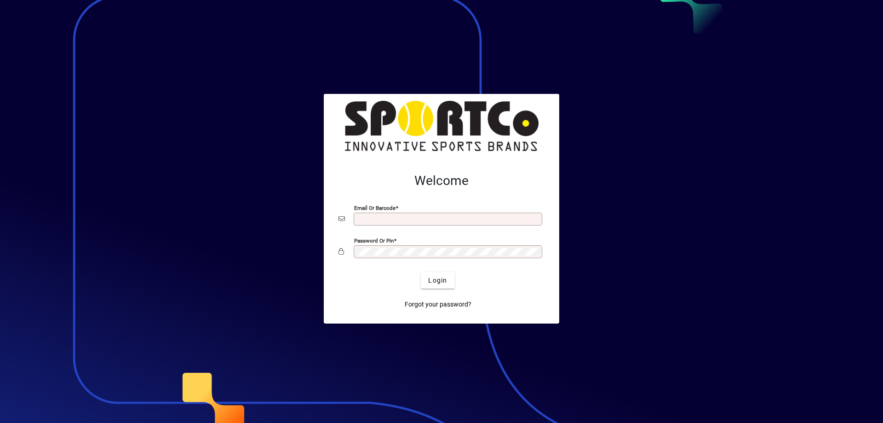  What do you see at coordinates (438, 280) in the screenshot?
I see `button: Login` at bounding box center [438, 280].